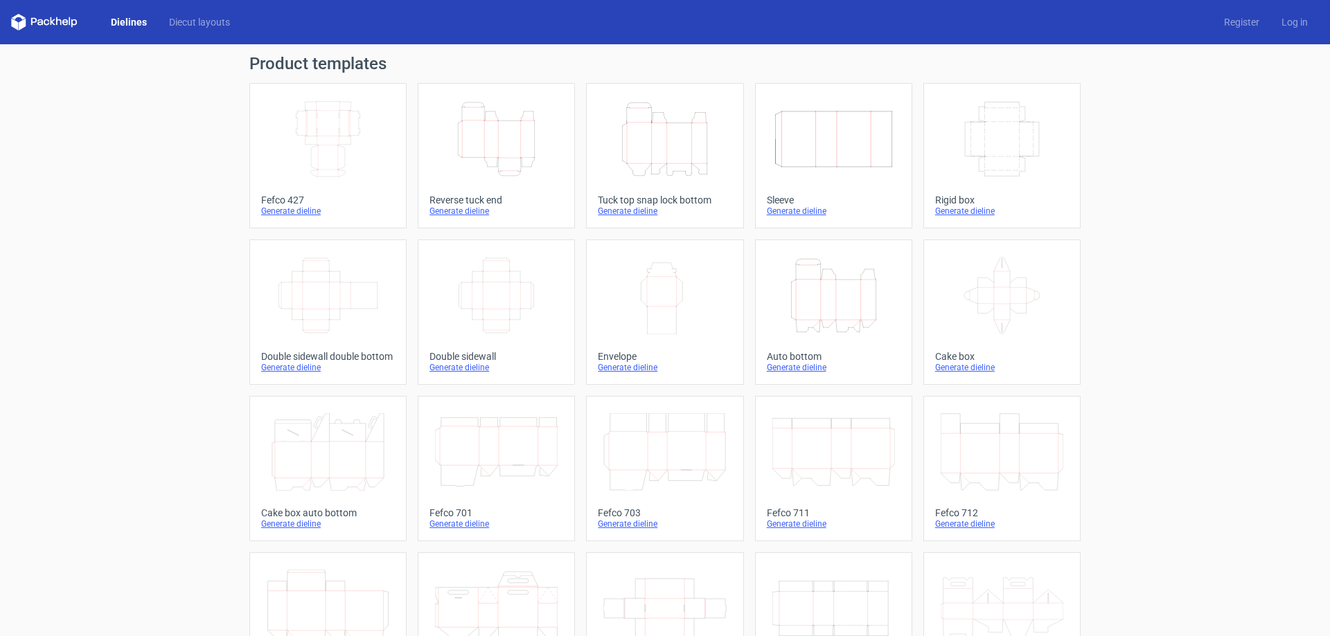  Describe the element at coordinates (199, 22) in the screenshot. I see `a: Diecut layouts` at that location.